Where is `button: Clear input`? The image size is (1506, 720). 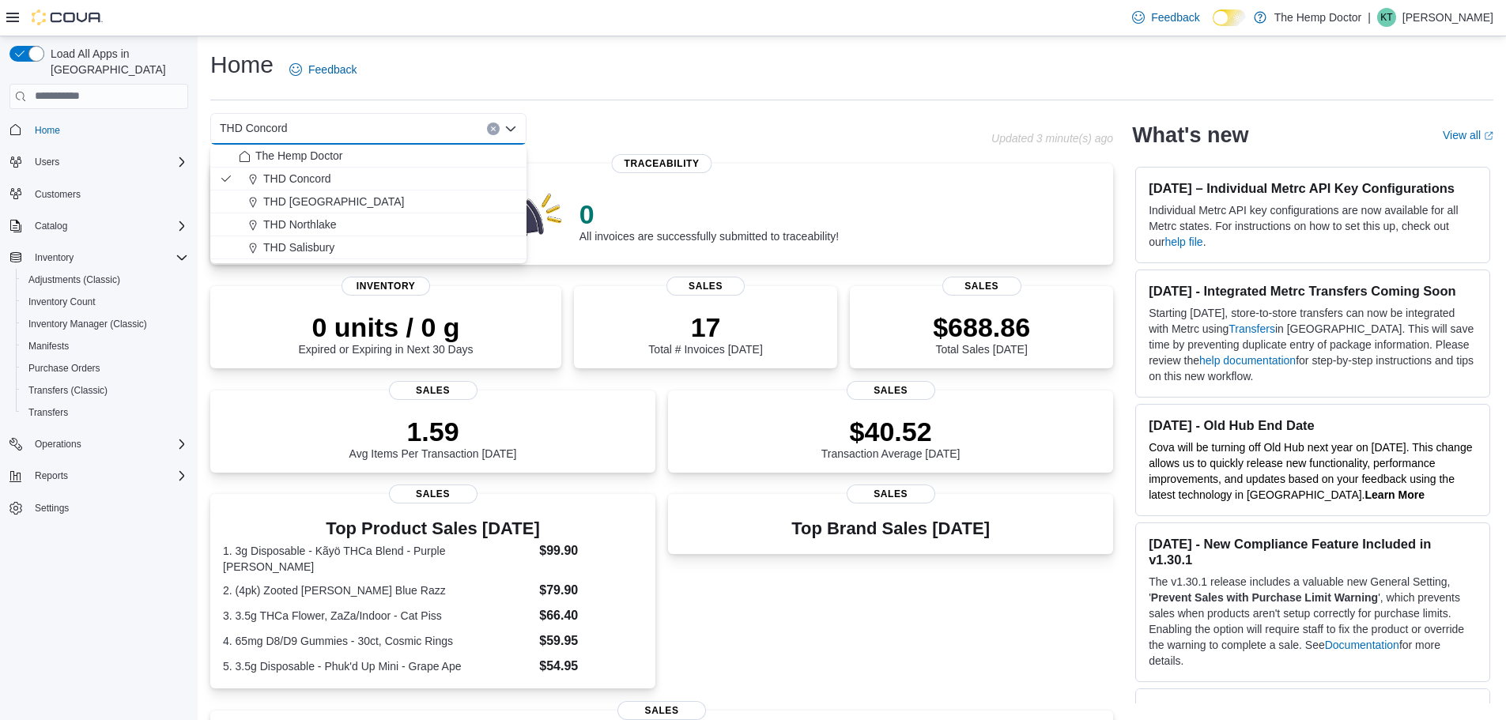
button: Clear input is located at coordinates (493, 129).